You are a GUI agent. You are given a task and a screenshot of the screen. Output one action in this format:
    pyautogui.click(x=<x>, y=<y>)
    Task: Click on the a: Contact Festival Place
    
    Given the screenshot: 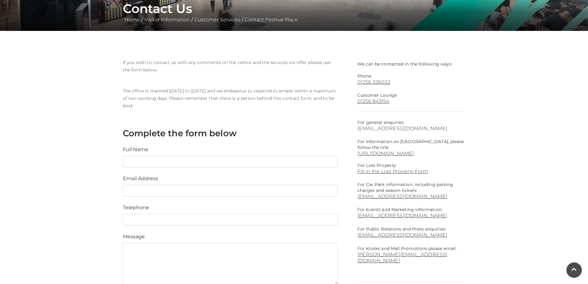 What is the action you would take?
    pyautogui.click(x=272, y=19)
    